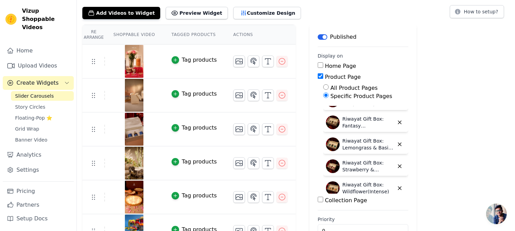 This screenshot has width=515, height=231. I want to click on img: vizup-images-77fd.jpg, so click(134, 197).